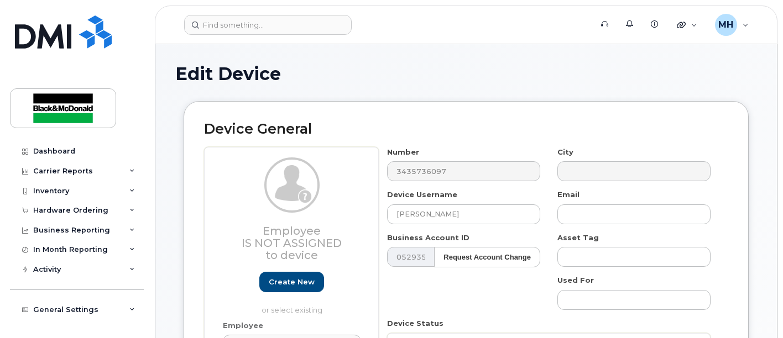 The height and width of the screenshot is (338, 783). What do you see at coordinates (568, 195) in the screenshot?
I see `label: Email` at bounding box center [568, 195].